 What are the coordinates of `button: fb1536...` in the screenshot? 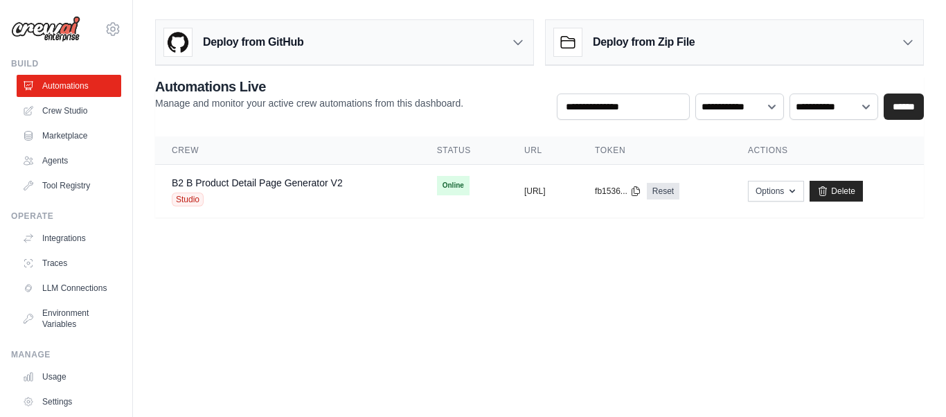 It's located at (617, 191).